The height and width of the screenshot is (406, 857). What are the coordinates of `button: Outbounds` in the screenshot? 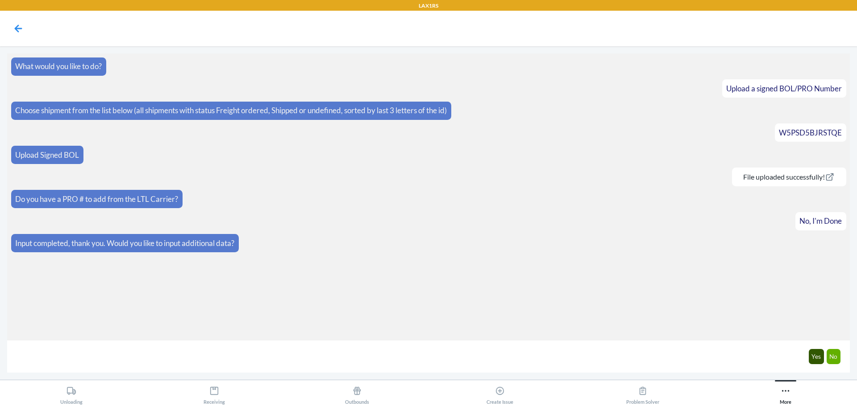 It's located at (357, 393).